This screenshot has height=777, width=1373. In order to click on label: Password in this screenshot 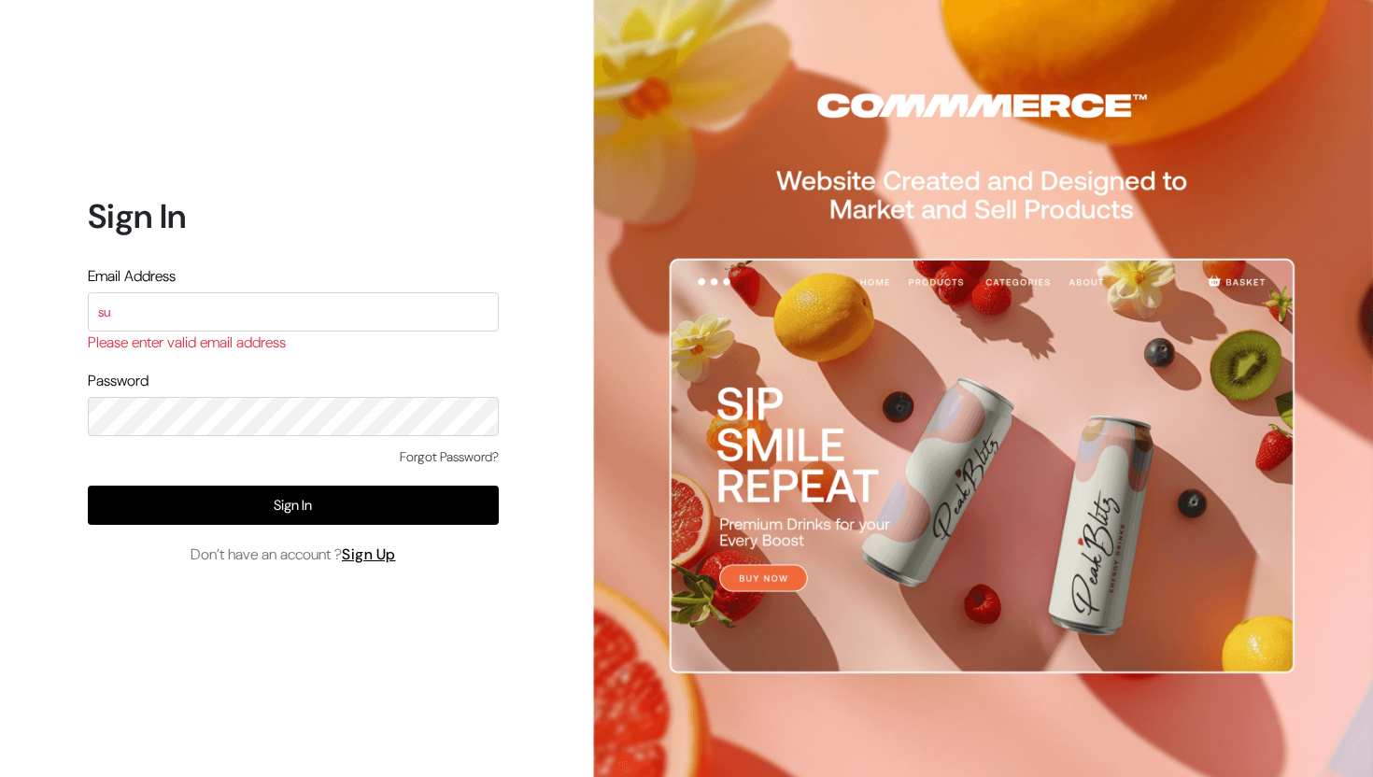, I will do `click(118, 381)`.